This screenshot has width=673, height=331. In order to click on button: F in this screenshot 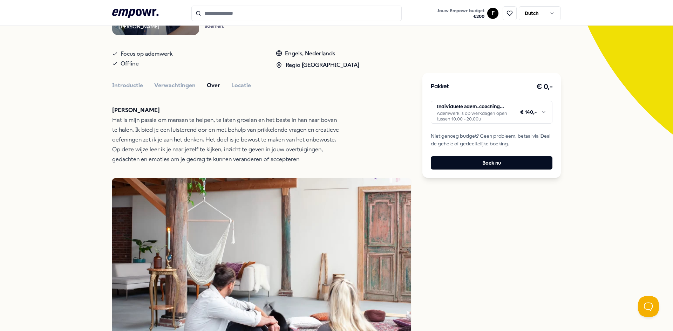, I will do `click(493, 13)`.